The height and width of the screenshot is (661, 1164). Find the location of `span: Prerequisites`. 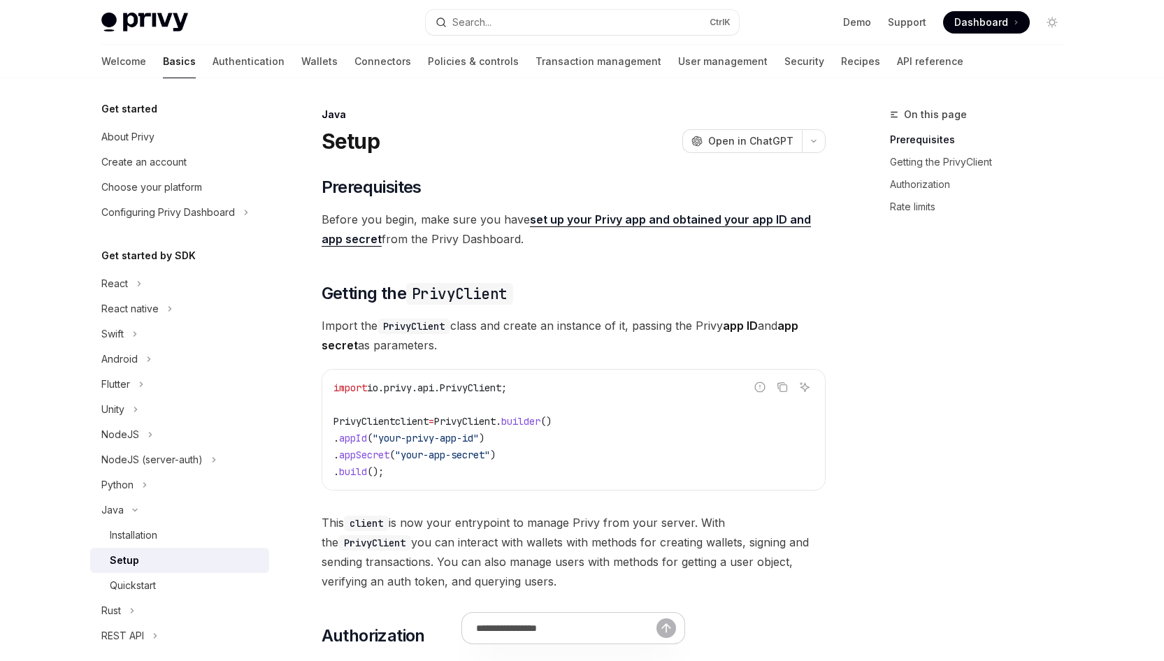

span: Prerequisites is located at coordinates (371, 187).